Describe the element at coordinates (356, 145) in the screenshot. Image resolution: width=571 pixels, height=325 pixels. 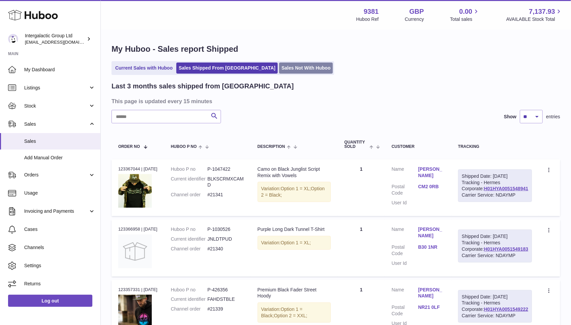
I see `span: Quantity Sold` at that location.